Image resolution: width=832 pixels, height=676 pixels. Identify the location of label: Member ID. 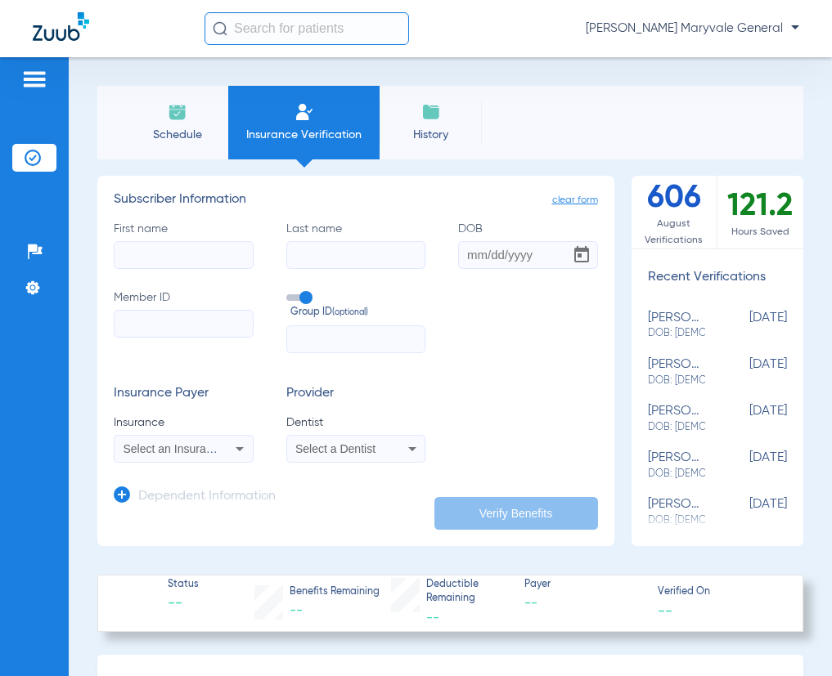
(183, 321).